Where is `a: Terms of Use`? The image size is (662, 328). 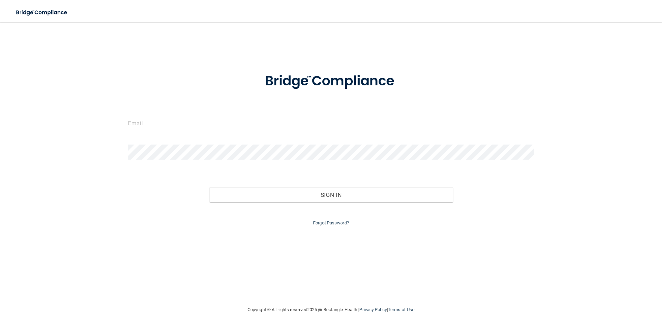
a: Terms of Use is located at coordinates (401, 310).